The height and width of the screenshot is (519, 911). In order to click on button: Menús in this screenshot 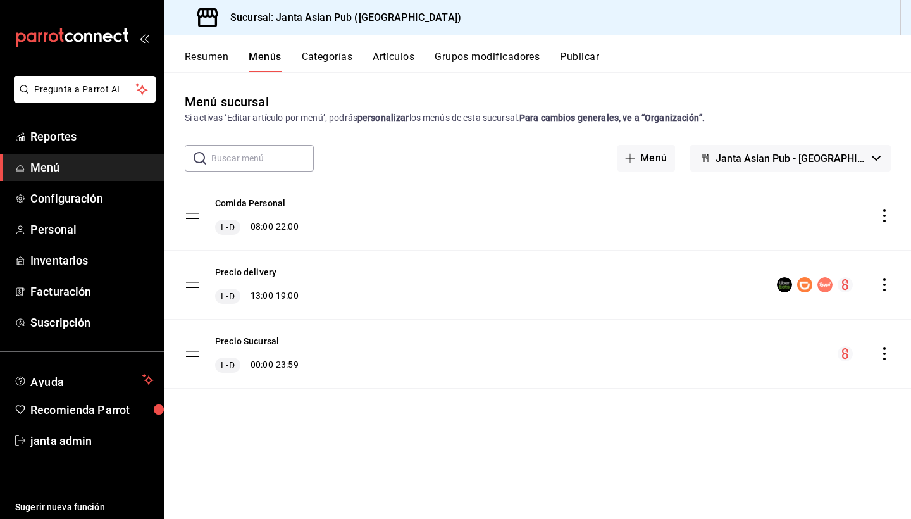, I will do `click(264, 61)`.